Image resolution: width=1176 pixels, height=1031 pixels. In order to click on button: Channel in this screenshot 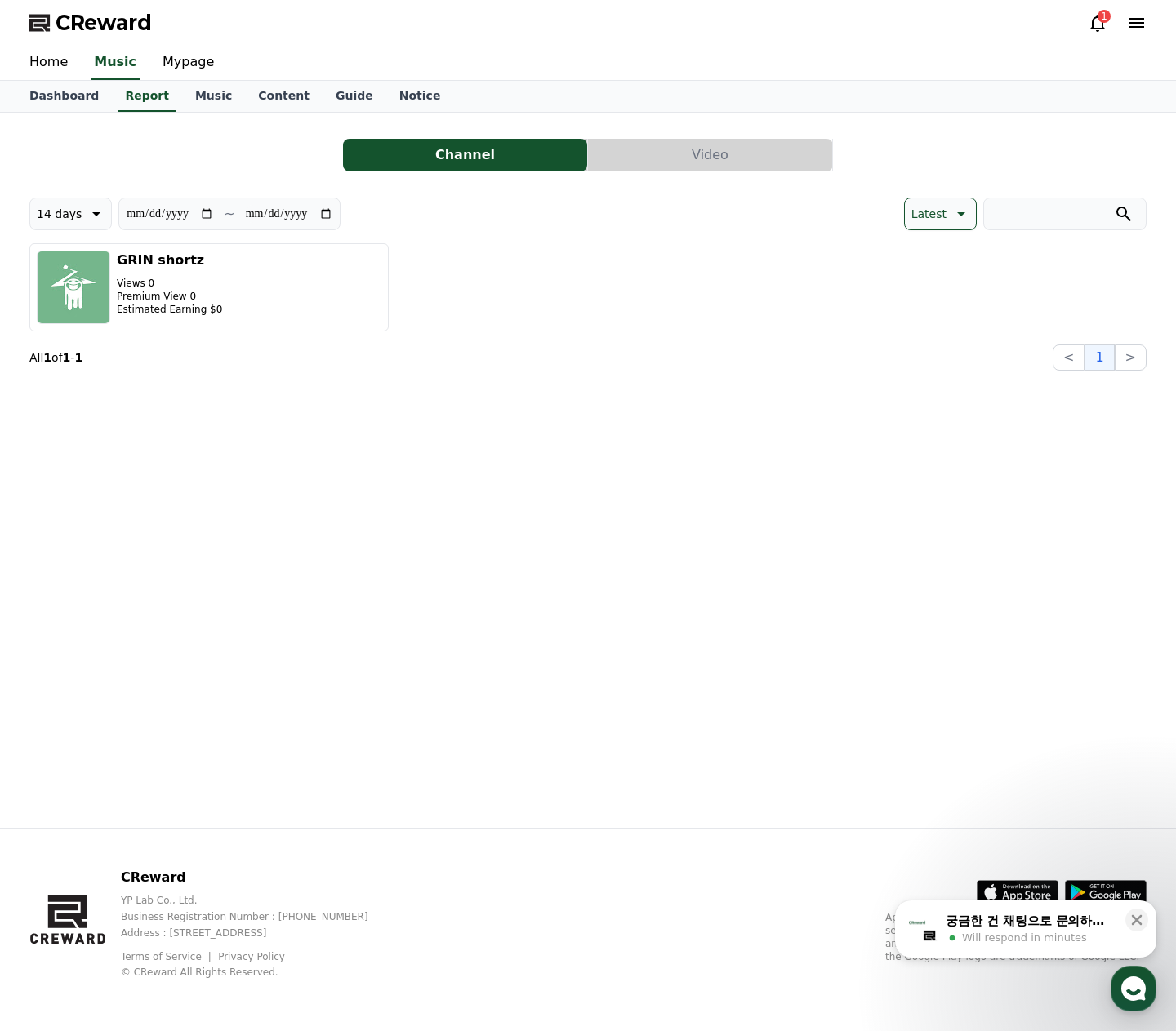, I will do `click(465, 155)`.